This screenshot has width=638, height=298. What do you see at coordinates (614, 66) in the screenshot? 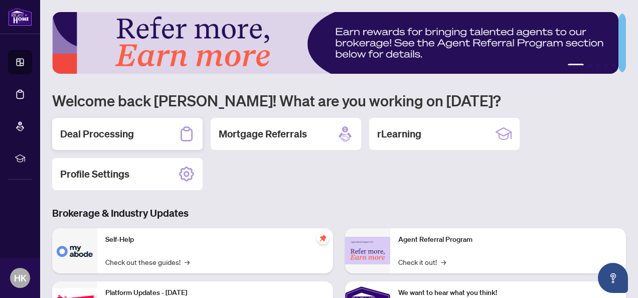
I see `button: 5` at bounding box center [614, 66].